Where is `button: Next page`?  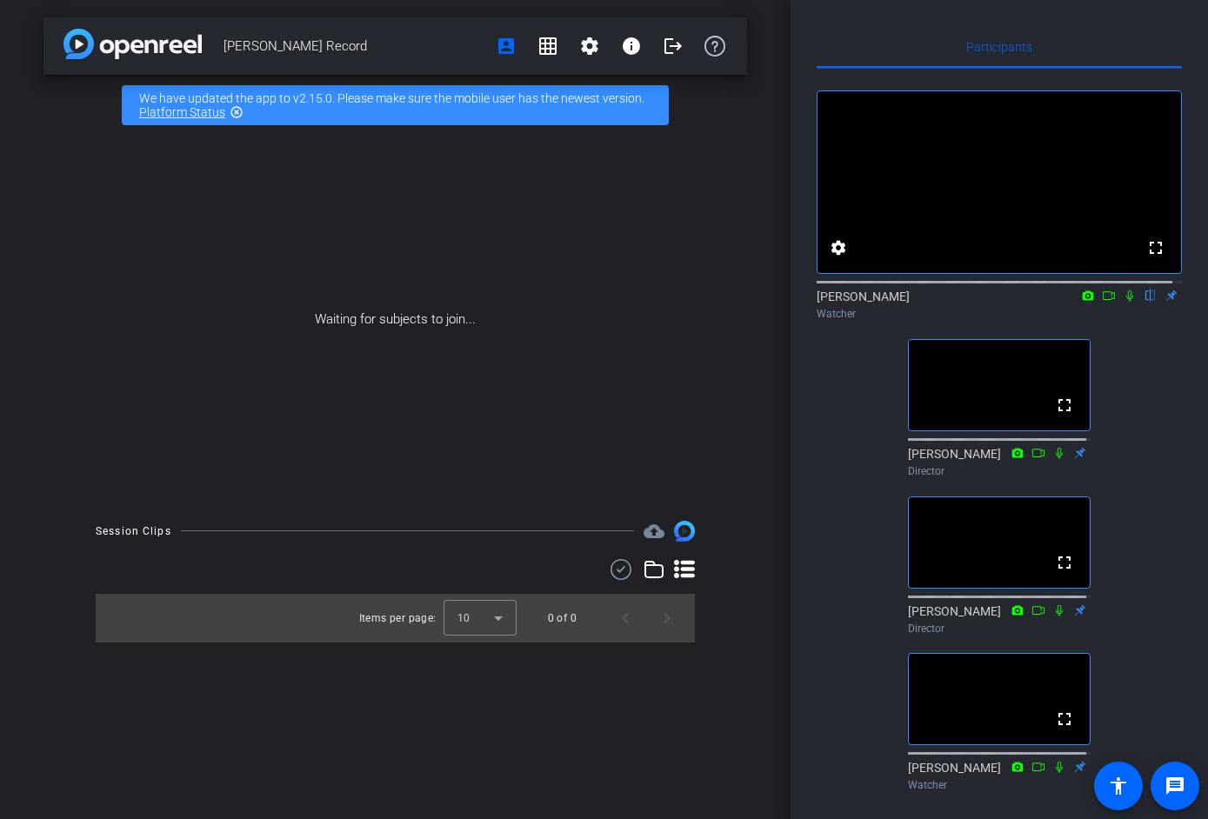
button: Next page is located at coordinates (667, 618).